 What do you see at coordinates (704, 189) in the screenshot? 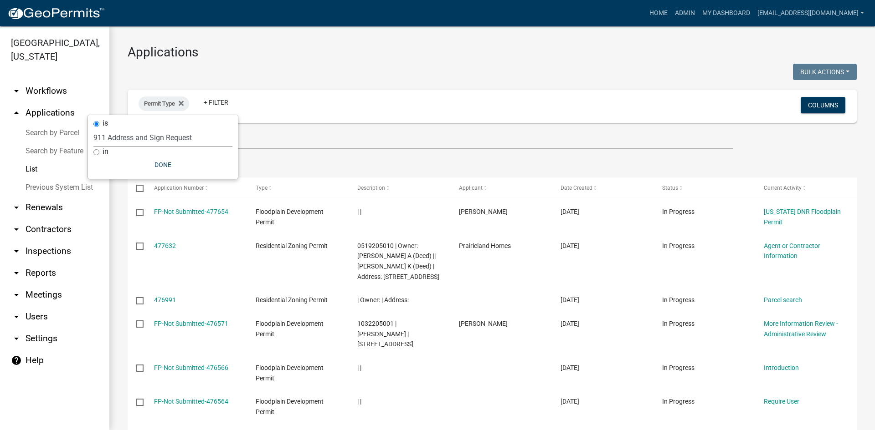
I see `datatable-header-cell: Status` at bounding box center [704, 189].